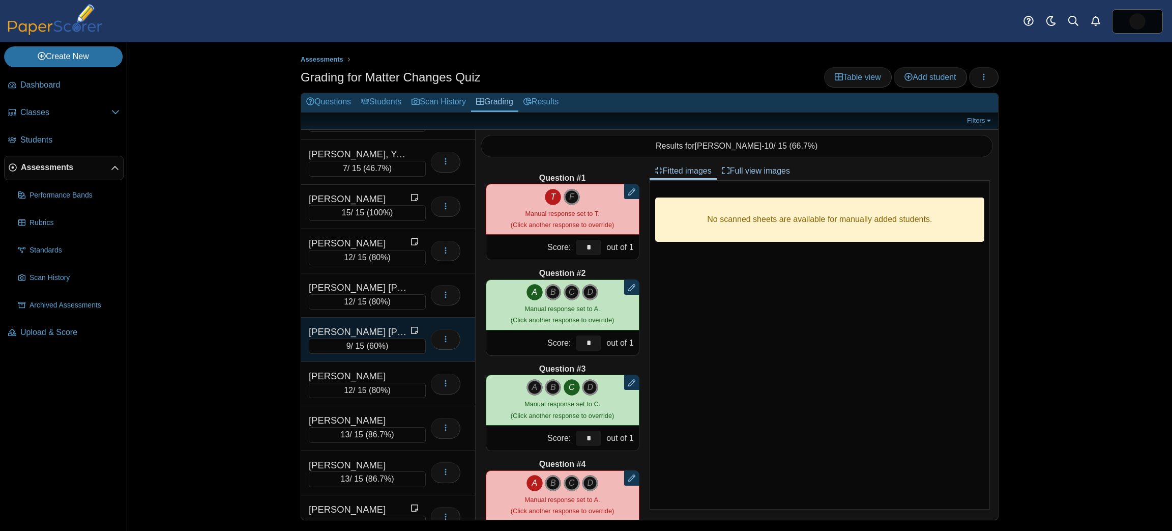  I want to click on a: Performance Bands, so click(69, 195).